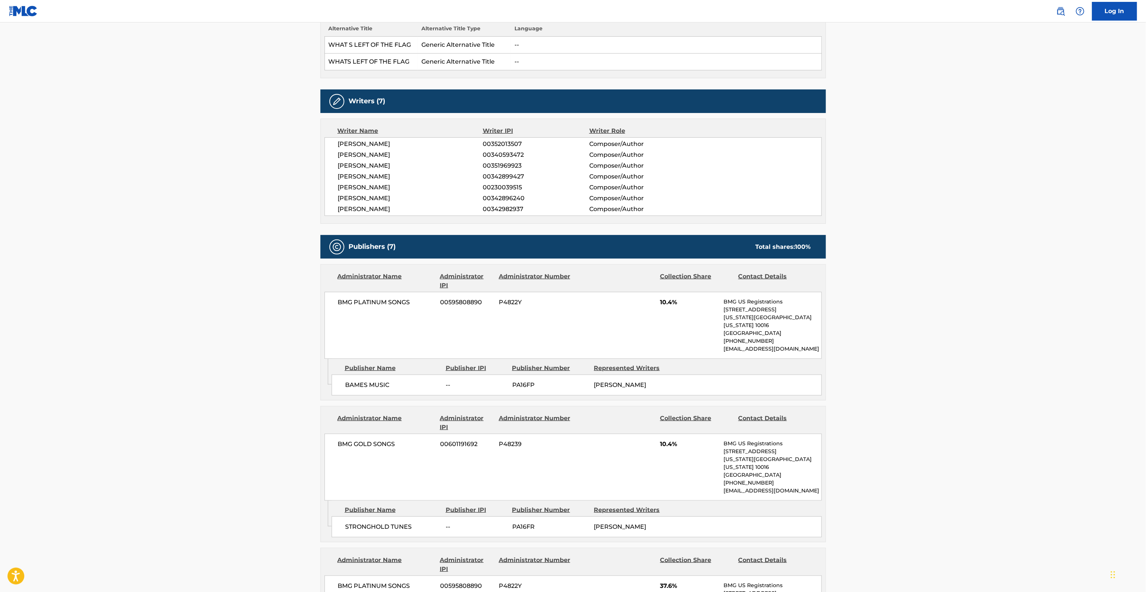 Image resolution: width=1146 pixels, height=592 pixels. I want to click on span: P48239, so click(535, 444).